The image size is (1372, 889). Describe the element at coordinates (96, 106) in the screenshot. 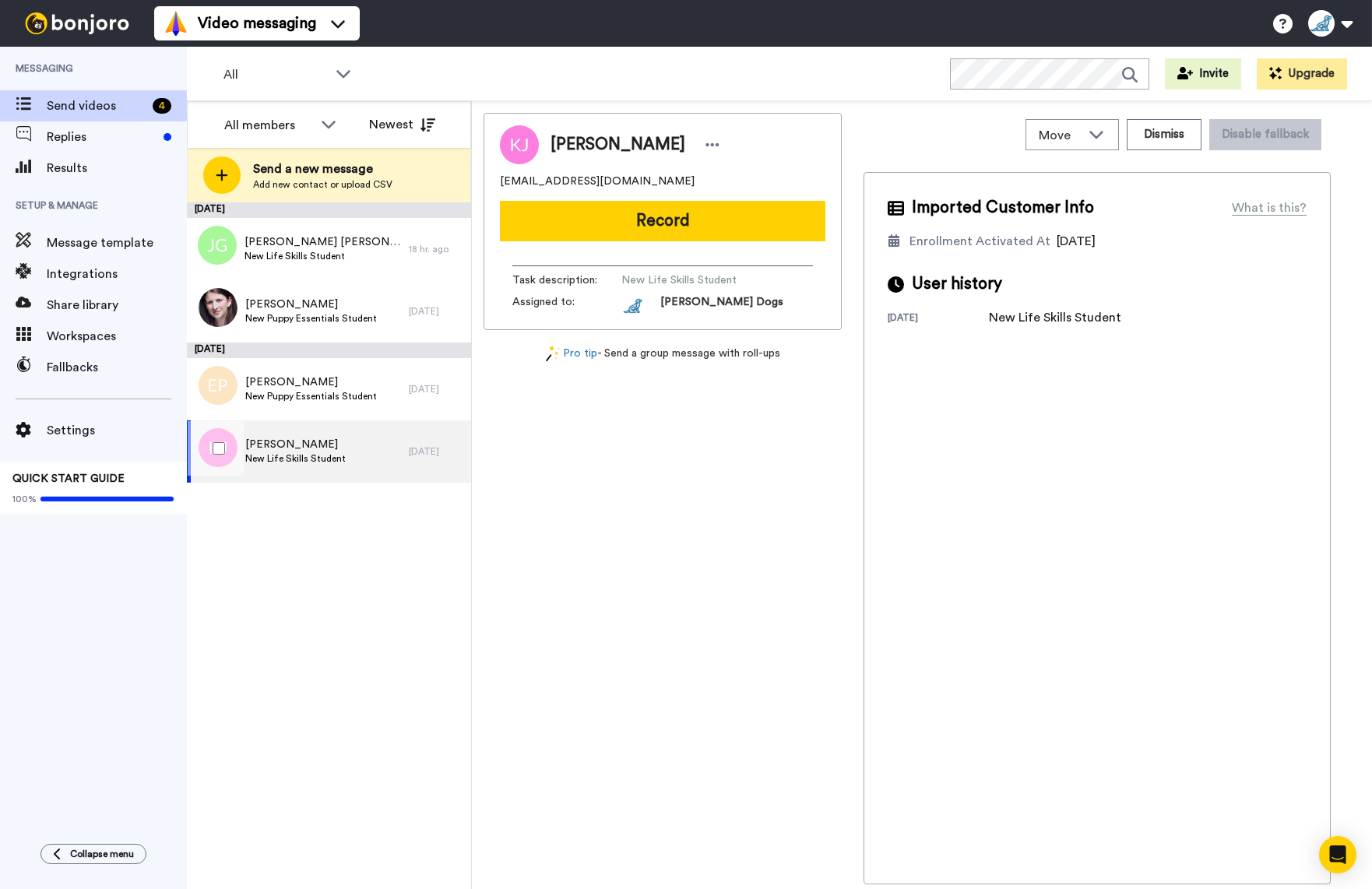

I see `span: Send videos` at that location.